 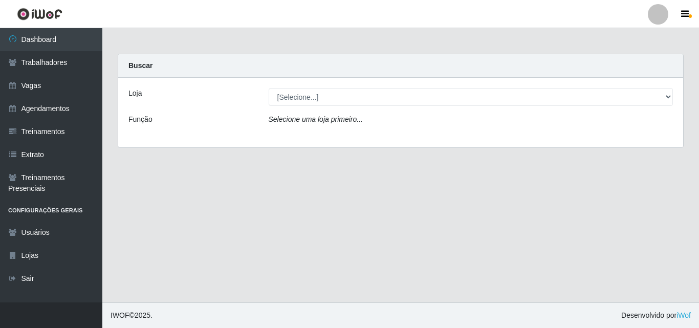 I want to click on i: Selecione uma loja primeiro..., so click(x=316, y=119).